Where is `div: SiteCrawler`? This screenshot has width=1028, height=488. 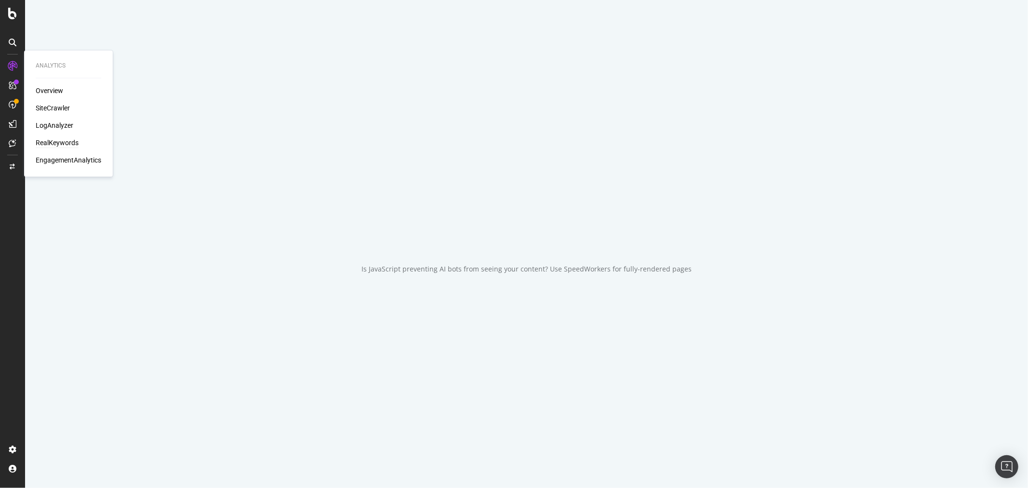 div: SiteCrawler is located at coordinates (53, 108).